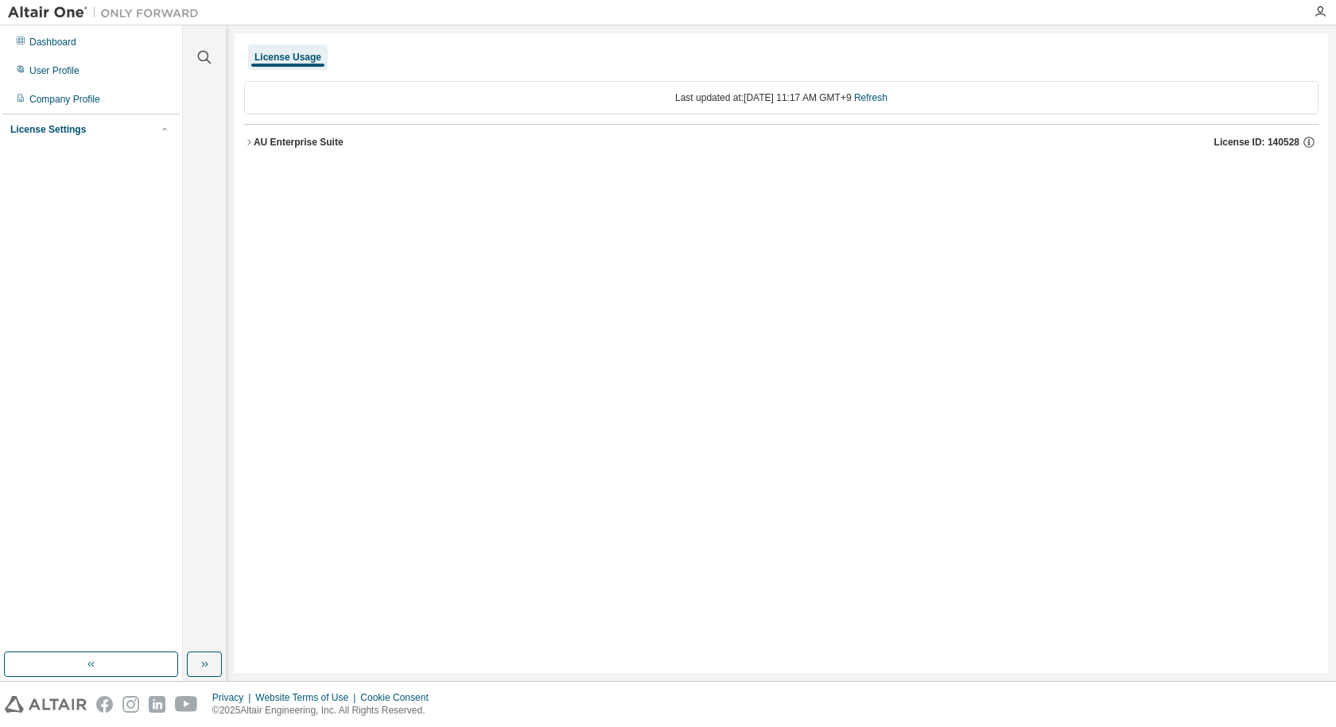 This screenshot has height=727, width=1336. What do you see at coordinates (107, 13) in the screenshot?
I see `img: Altair One` at bounding box center [107, 13].